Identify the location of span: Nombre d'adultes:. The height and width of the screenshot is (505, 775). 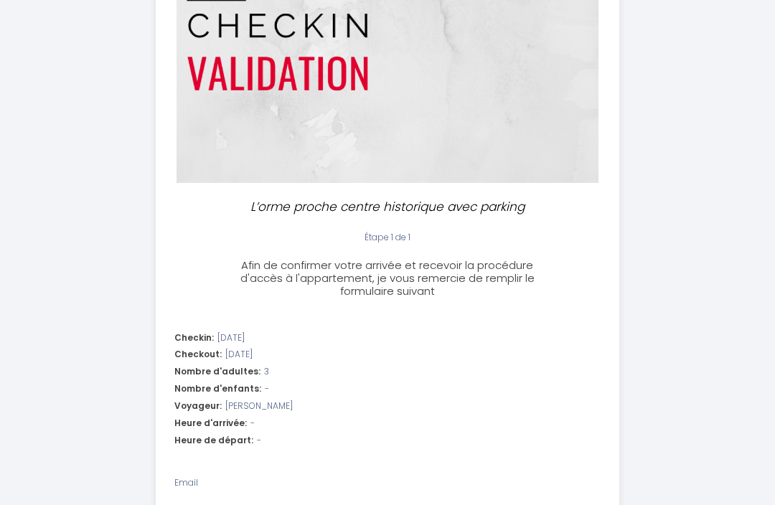
(217, 372).